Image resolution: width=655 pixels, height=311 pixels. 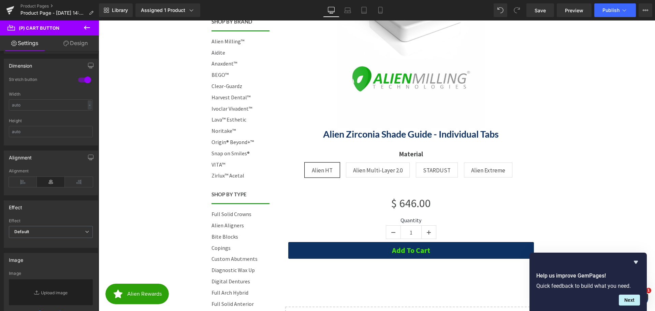 I want to click on span: $ 646.00, so click(x=312, y=183).